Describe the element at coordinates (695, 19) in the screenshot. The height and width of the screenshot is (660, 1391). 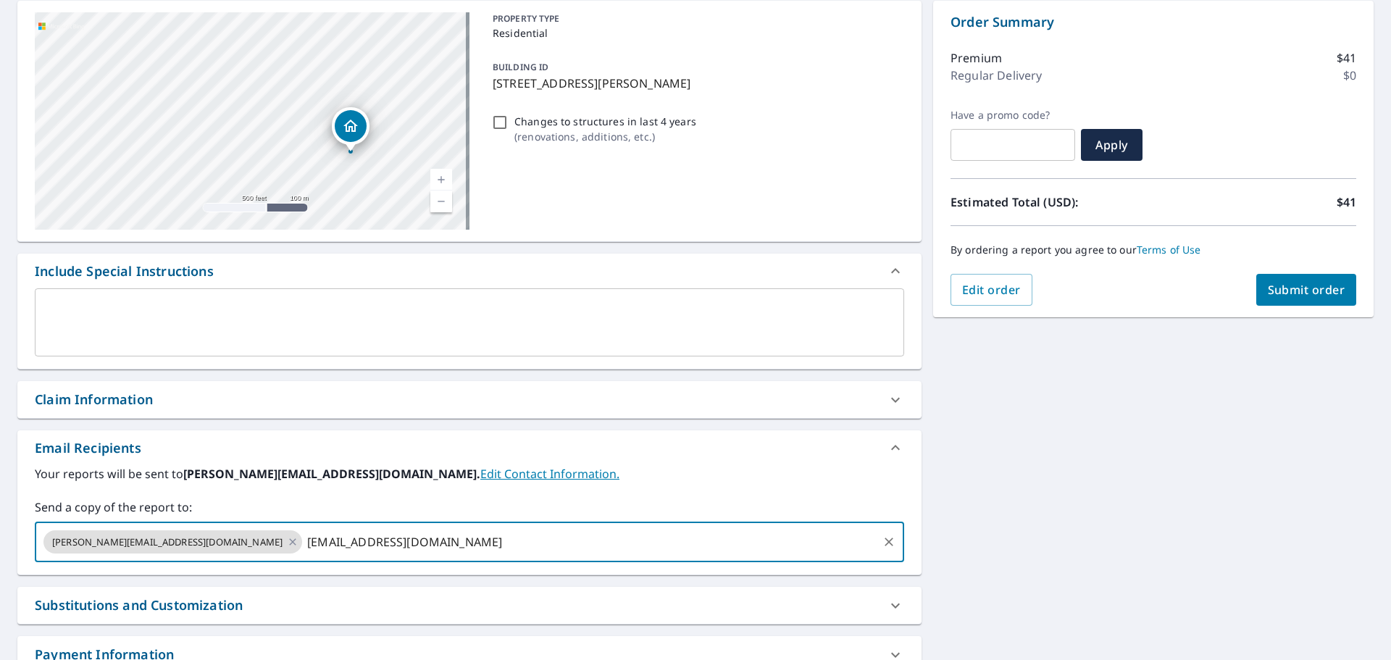
I see `p: PROPERTY TYPE` at that location.